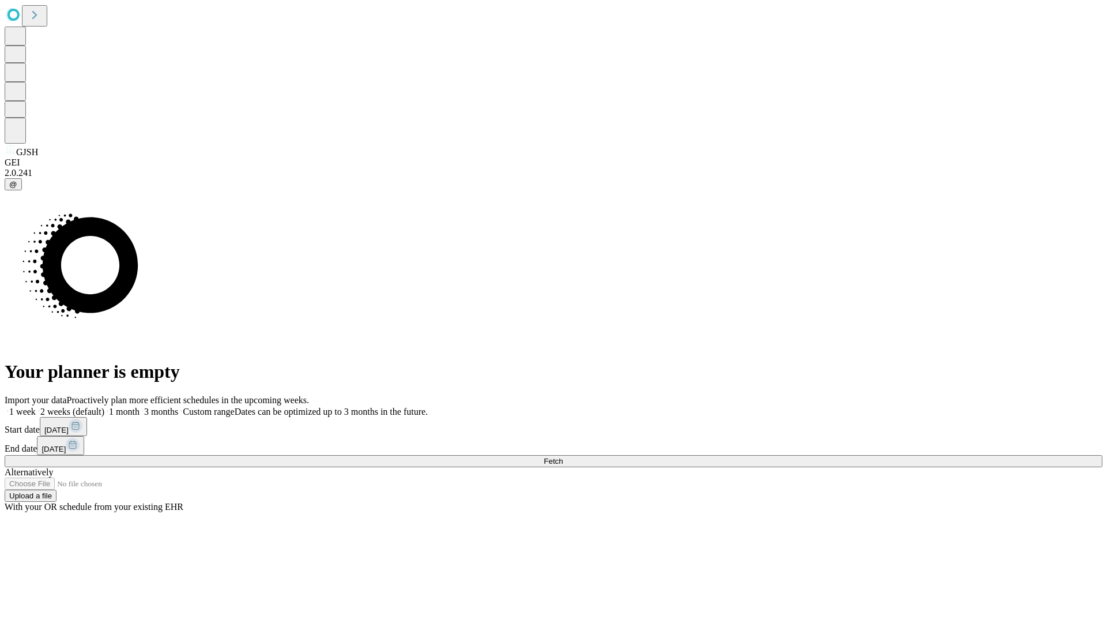  Describe the element at coordinates (29, 472) in the screenshot. I see `span: Alternatively` at that location.